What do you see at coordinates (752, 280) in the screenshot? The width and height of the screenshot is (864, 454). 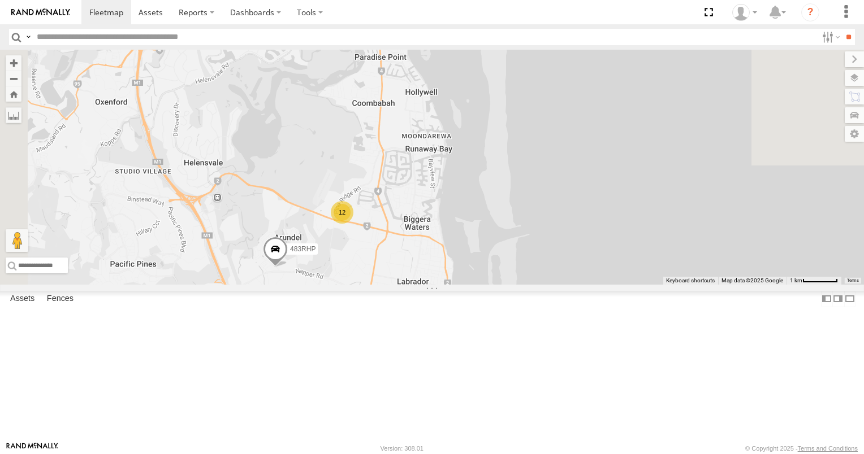 I see `span: Map data ©2025 Google` at bounding box center [752, 280].